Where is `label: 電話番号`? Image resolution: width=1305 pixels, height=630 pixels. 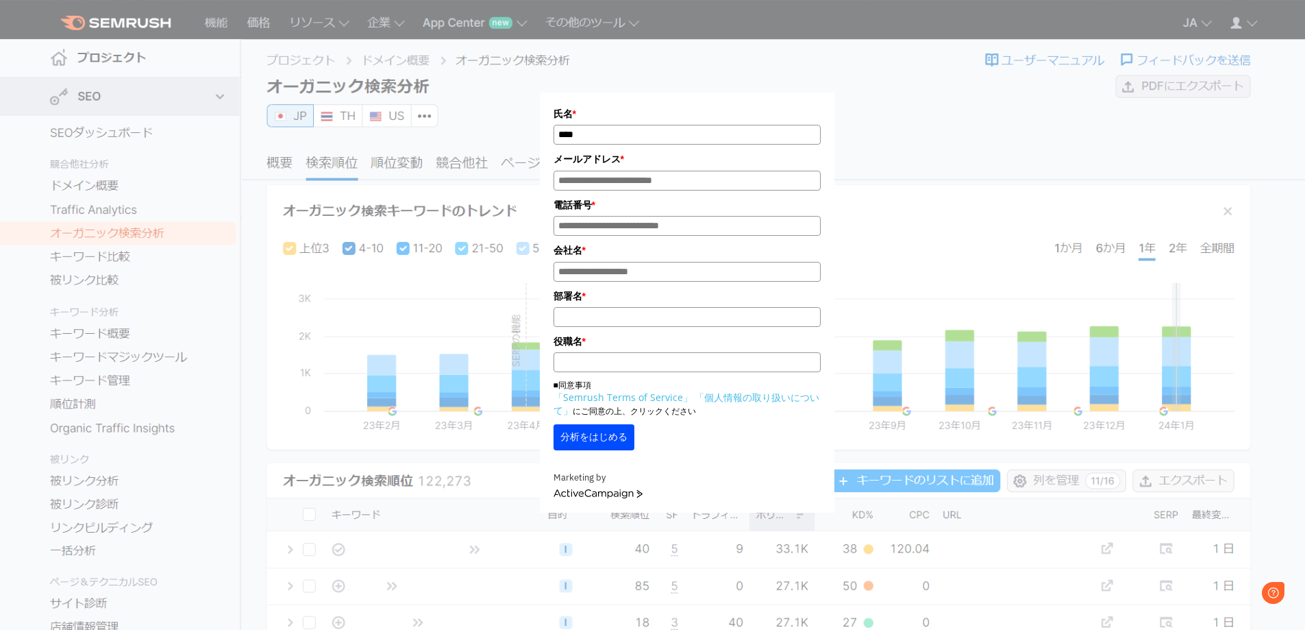 label: 電話番号 is located at coordinates (687, 205).